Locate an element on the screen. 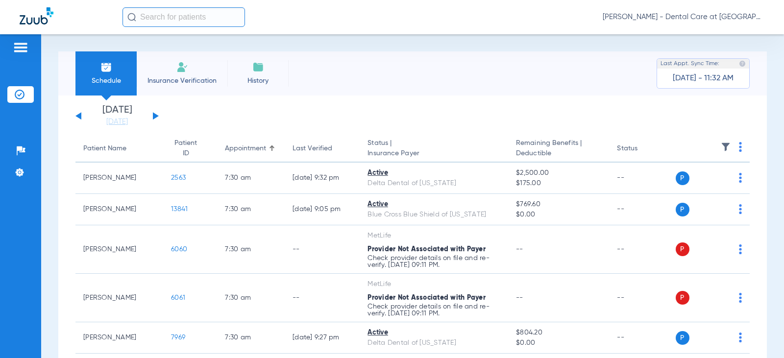 The height and width of the screenshot is (358, 784). input: Search for patients is located at coordinates (184, 17).